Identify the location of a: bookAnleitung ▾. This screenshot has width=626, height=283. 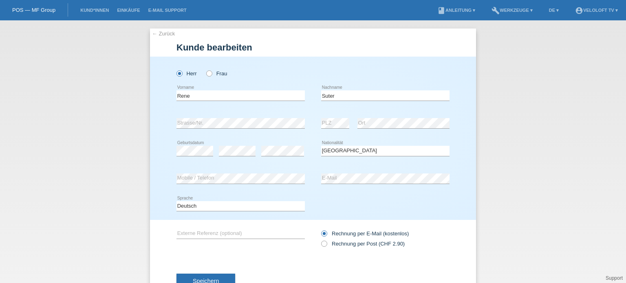
(456, 10).